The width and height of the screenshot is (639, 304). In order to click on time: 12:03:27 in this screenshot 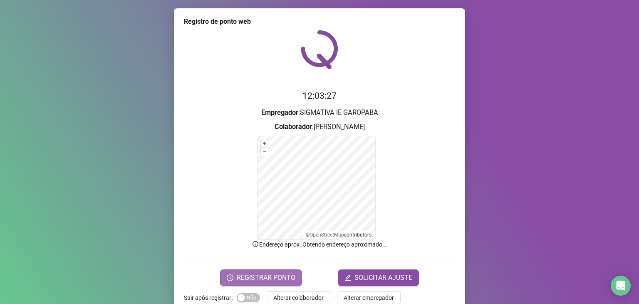, I will do `click(320, 96)`.